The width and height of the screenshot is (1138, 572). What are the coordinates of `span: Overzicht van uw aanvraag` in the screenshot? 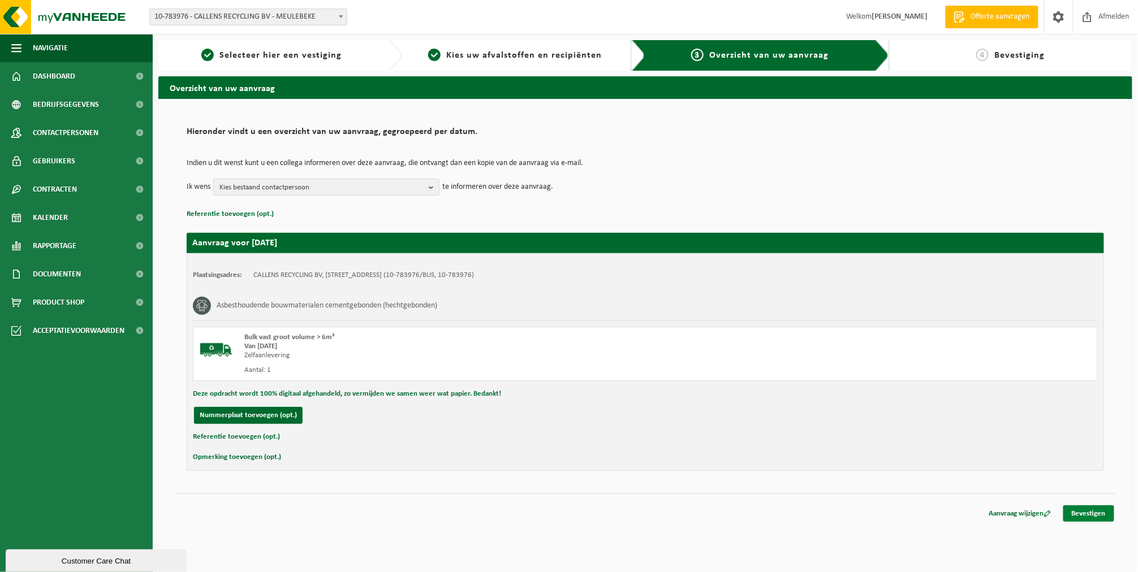 It's located at (769, 55).